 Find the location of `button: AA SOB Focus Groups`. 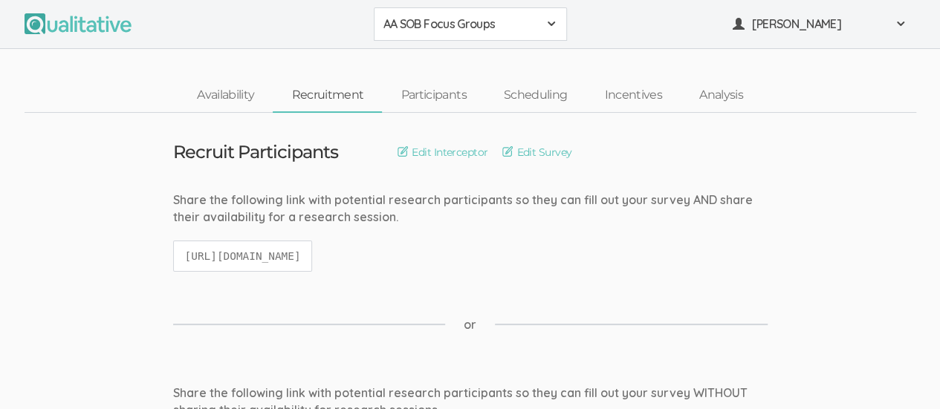

button: AA SOB Focus Groups is located at coordinates (470, 24).